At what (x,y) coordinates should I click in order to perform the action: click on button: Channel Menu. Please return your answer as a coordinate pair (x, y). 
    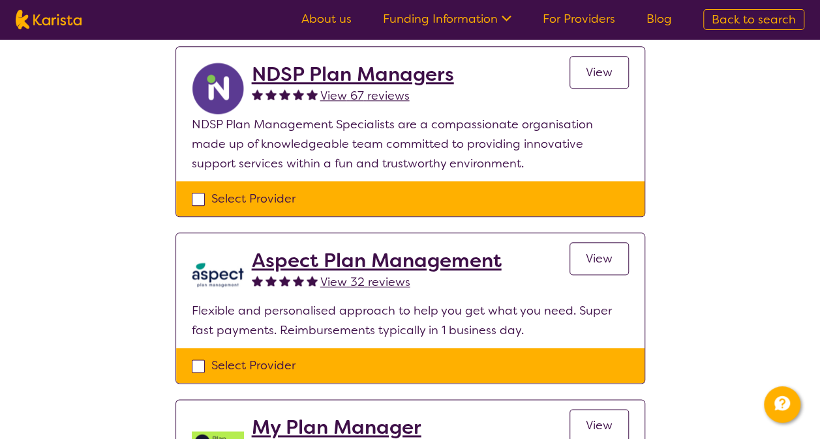
    Looking at the image, I should click on (782, 405).